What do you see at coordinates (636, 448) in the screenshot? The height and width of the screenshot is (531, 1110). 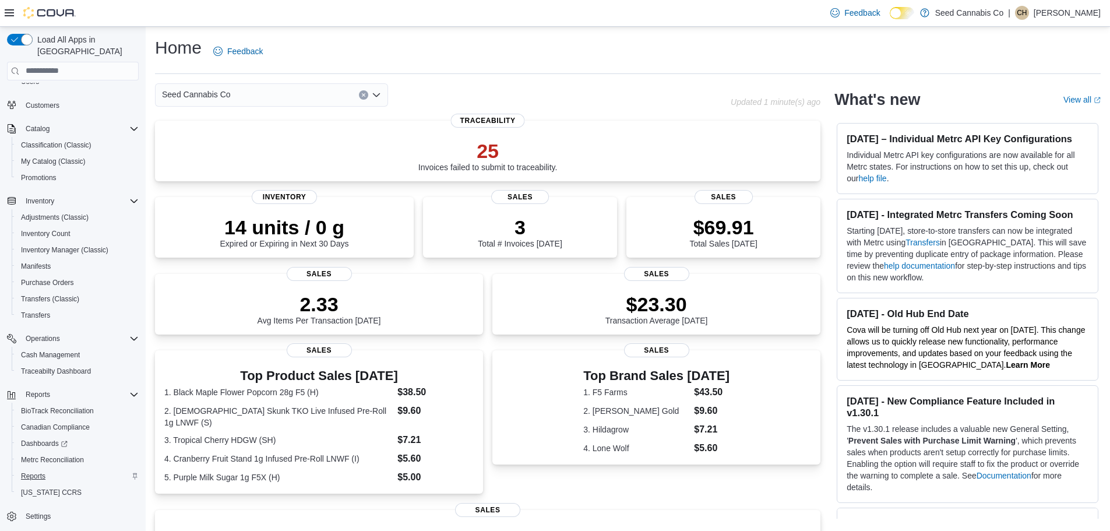 I see `dt: 4. Lone Wolf` at bounding box center [636, 448].